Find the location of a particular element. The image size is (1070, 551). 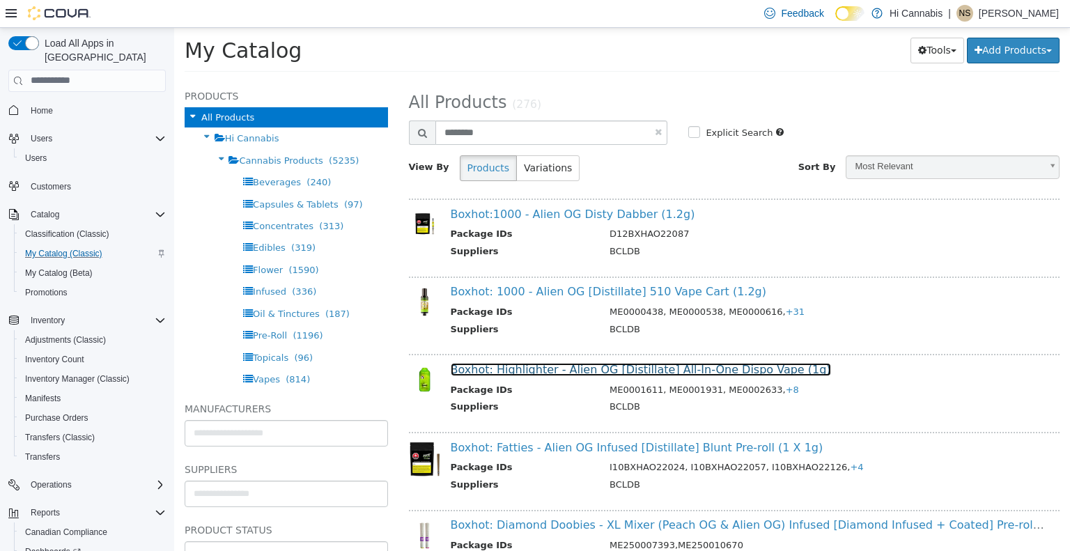

button: Adjustments (Classic) is located at coordinates (93, 340).